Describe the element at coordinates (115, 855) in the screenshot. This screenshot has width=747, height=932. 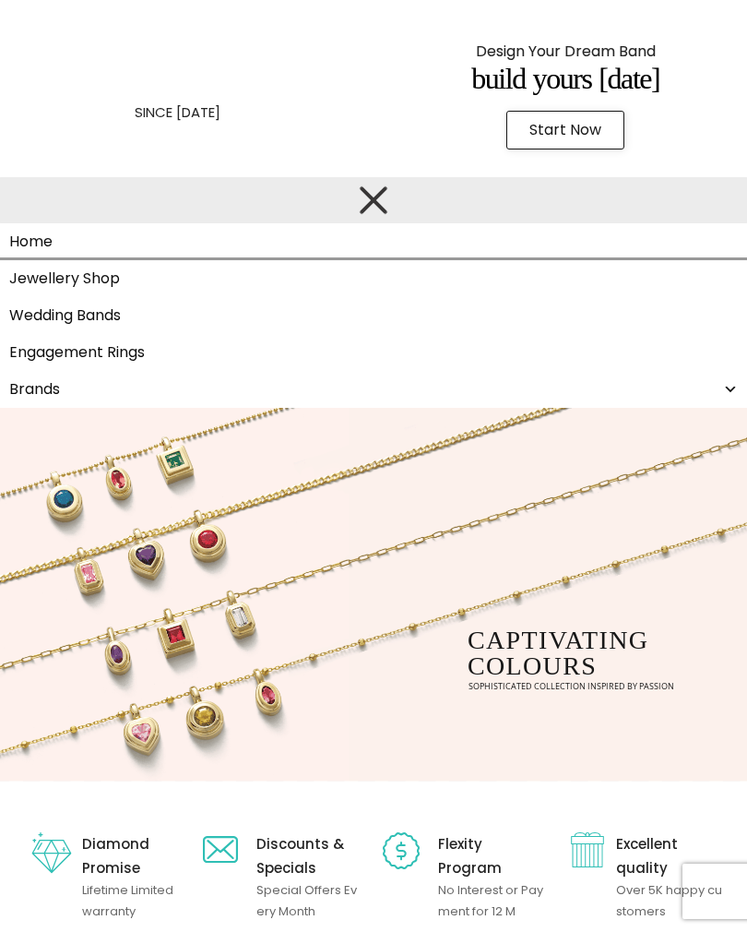
I see `a: Diamond Promise` at that location.